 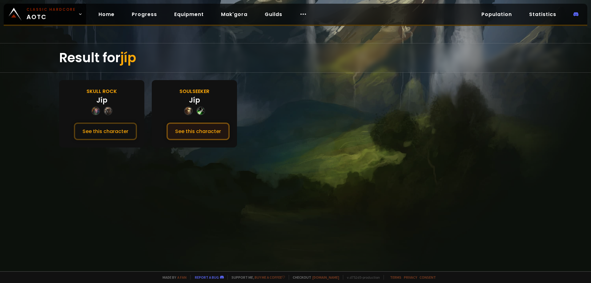 I want to click on small: Classic Hardcore, so click(x=51, y=10).